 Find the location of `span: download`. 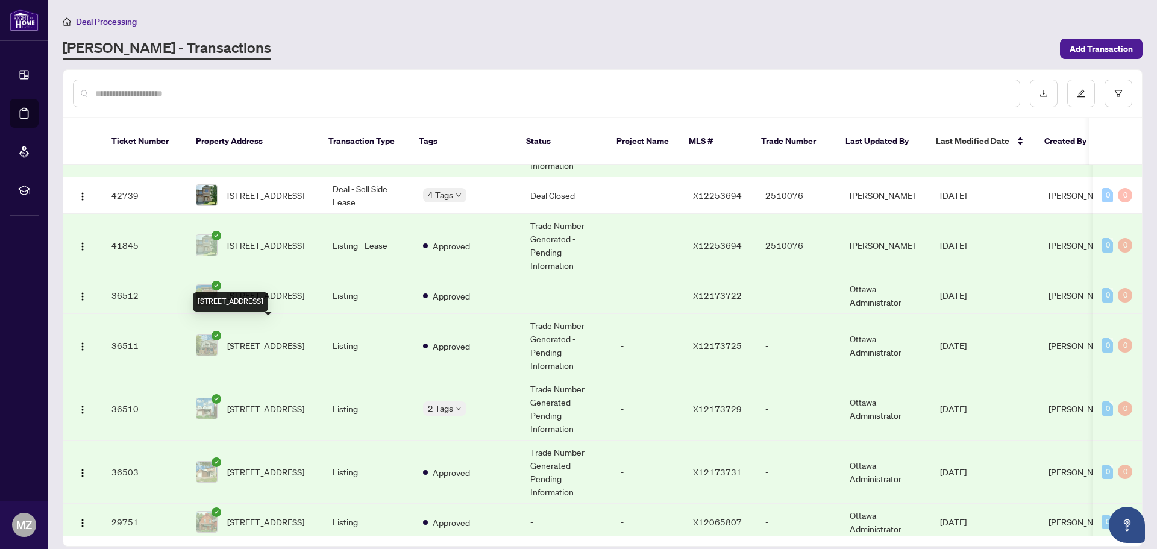

span: download is located at coordinates (1043, 93).